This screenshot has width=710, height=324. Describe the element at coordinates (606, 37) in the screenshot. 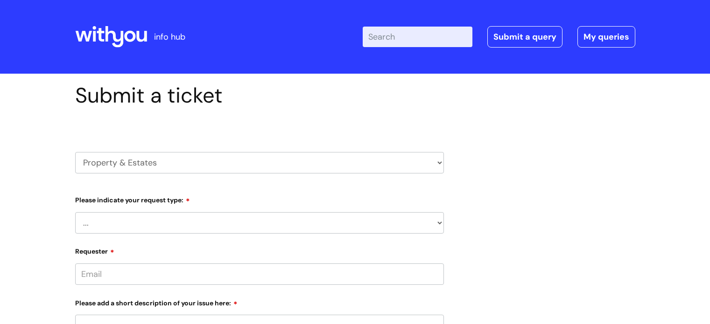

I see `a: My queries` at that location.